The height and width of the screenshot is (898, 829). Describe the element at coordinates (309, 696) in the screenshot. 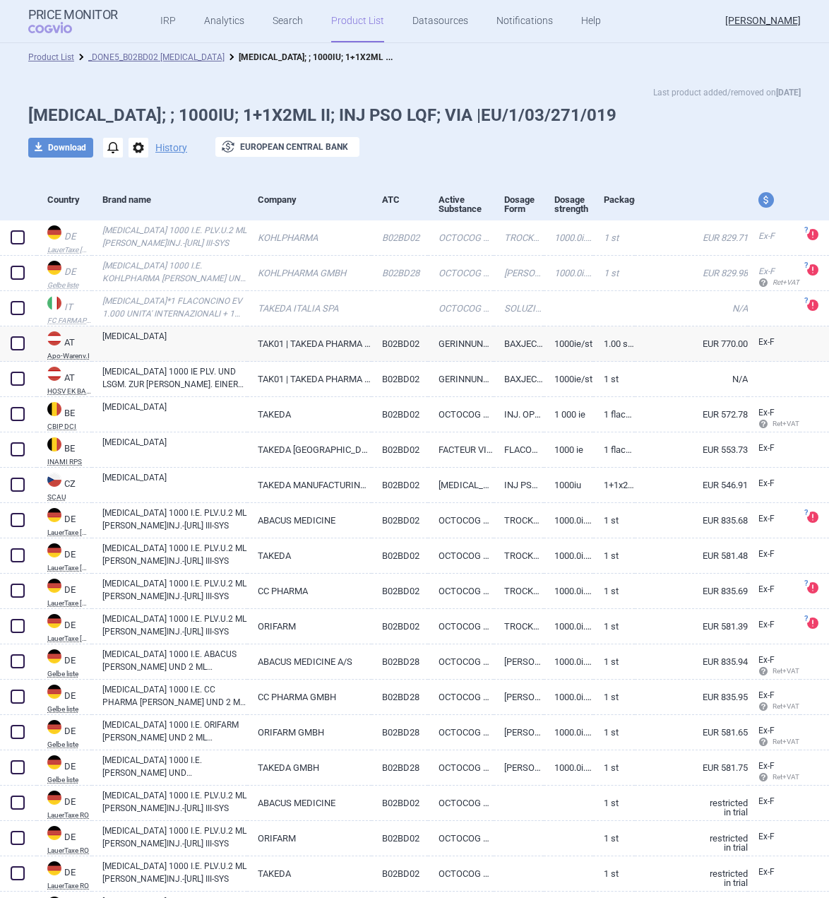

I see `a: CC PHARMA GMBH` at that location.